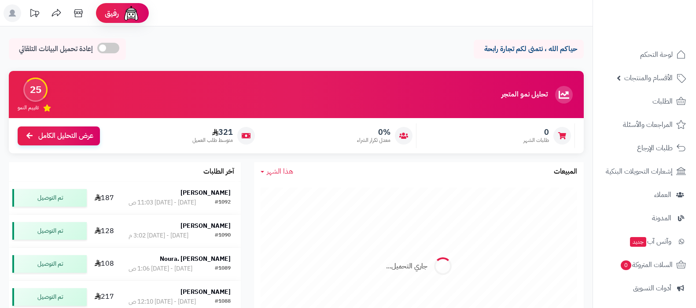  Describe the element at coordinates (565, 172) in the screenshot. I see `h3: المبيعات` at that location.